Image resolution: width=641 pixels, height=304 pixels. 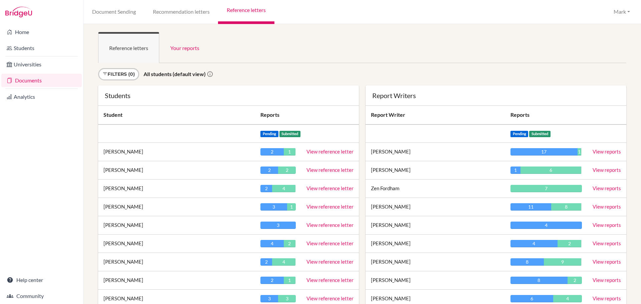 What do you see at coordinates (41, 296) in the screenshot?
I see `a: Community` at bounding box center [41, 296].